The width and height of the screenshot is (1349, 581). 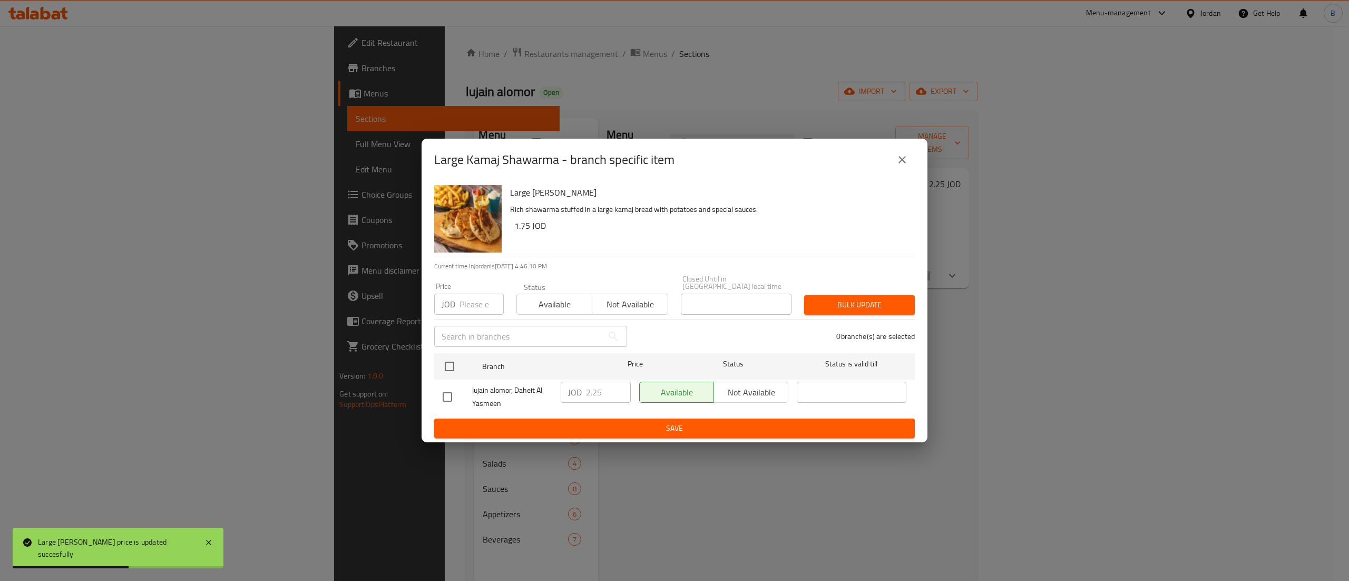 I want to click on h6: 1.75 JOD, so click(x=710, y=226).